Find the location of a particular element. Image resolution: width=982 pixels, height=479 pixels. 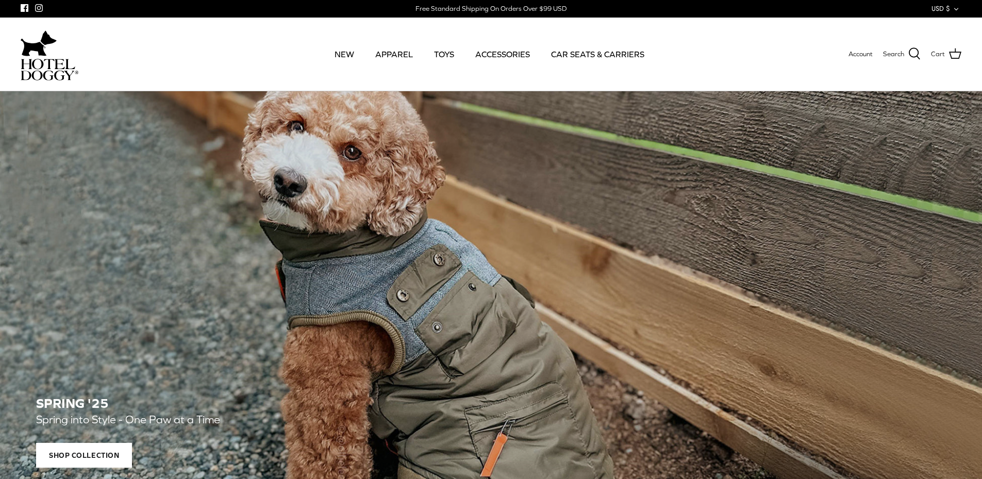

a: Account is located at coordinates (861, 54).